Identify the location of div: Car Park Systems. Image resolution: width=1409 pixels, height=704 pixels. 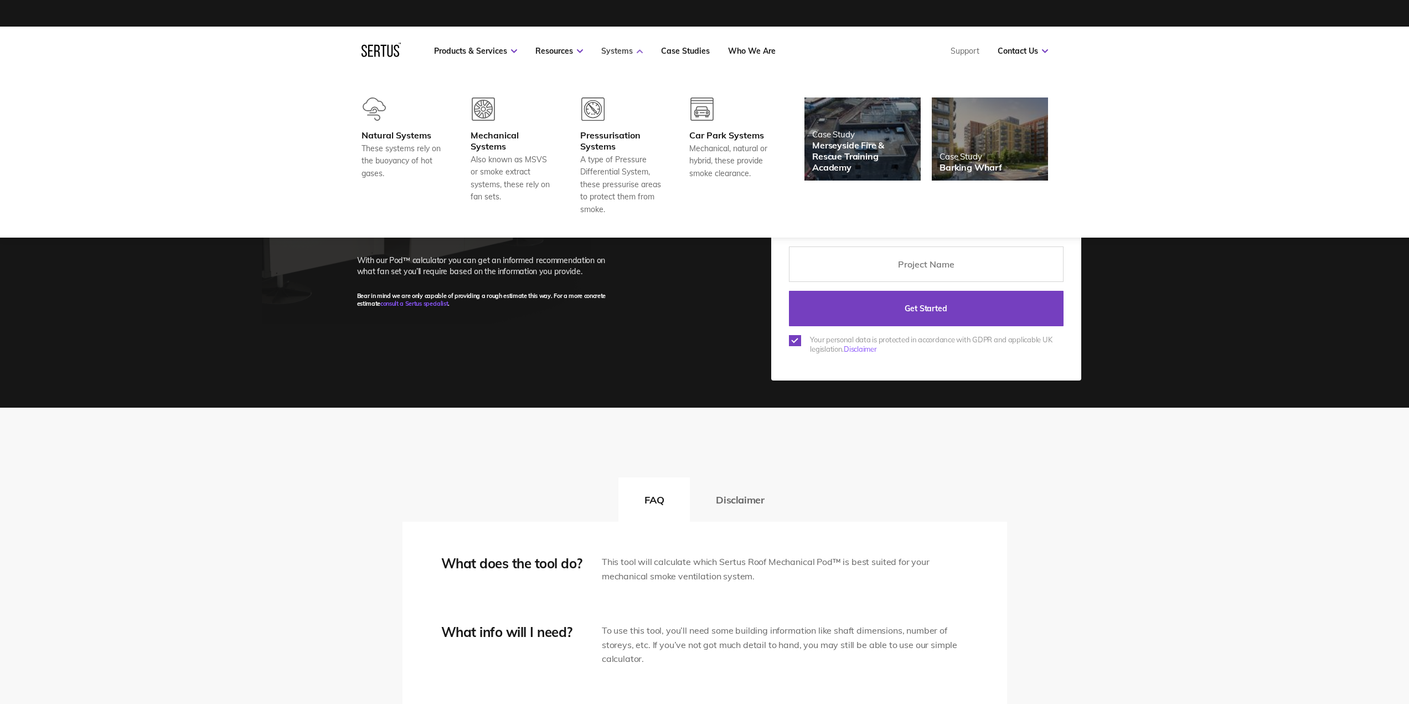
(730, 135).